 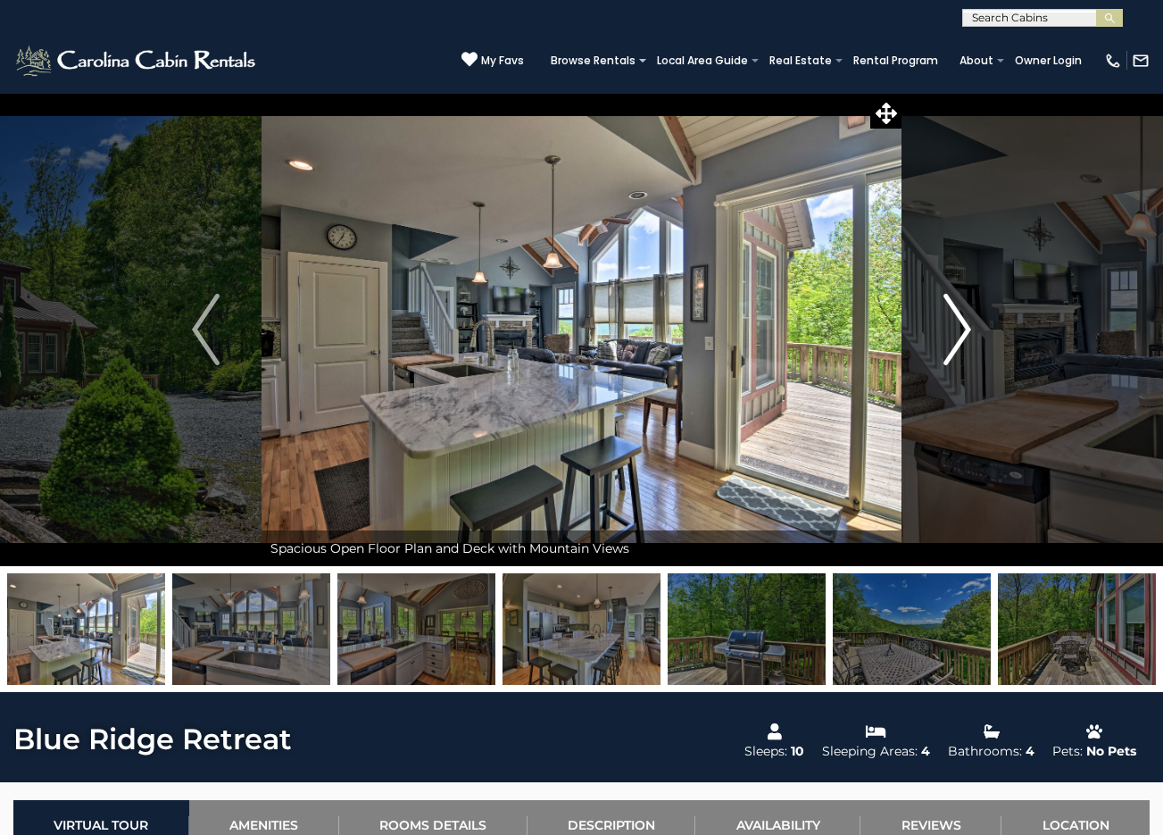 I want to click on span: My Favs, so click(x=503, y=61).